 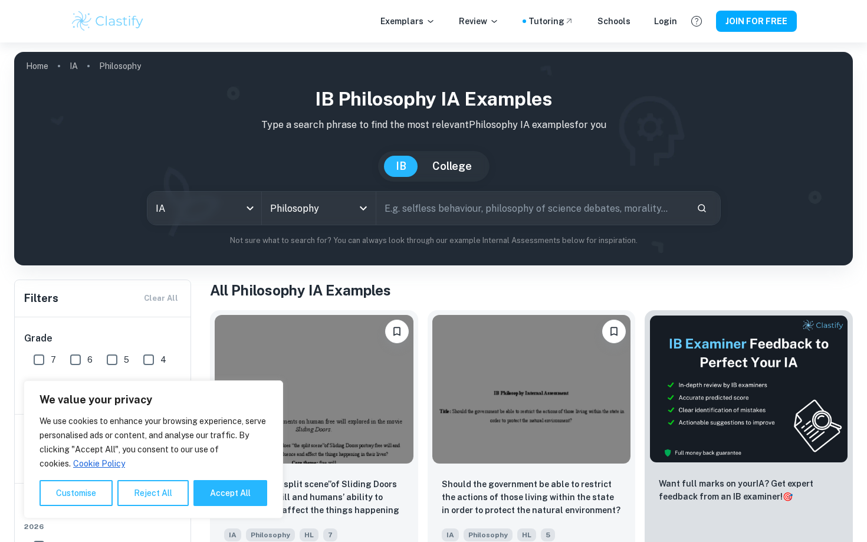 I want to click on img: Thumbnail, so click(x=748, y=389).